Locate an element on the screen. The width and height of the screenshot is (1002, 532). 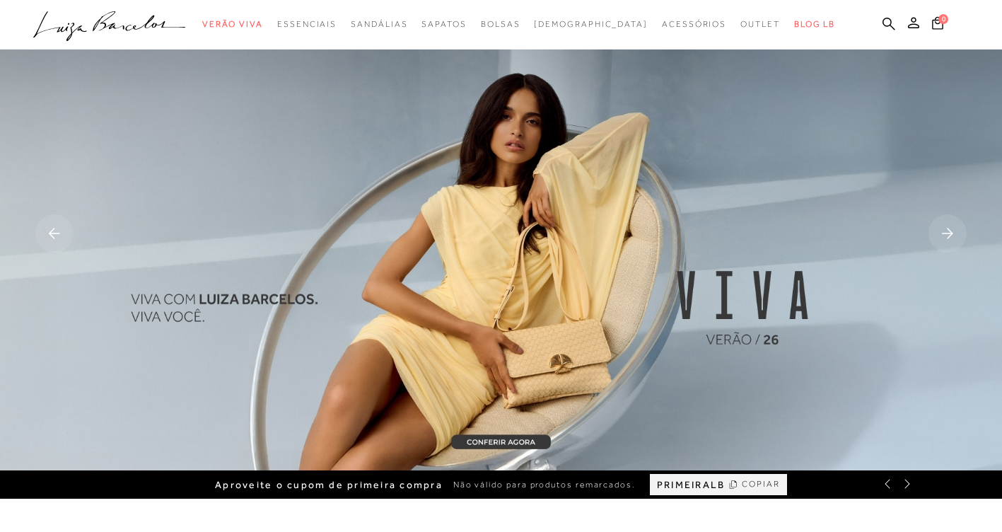
button: 0 is located at coordinates (938, 25).